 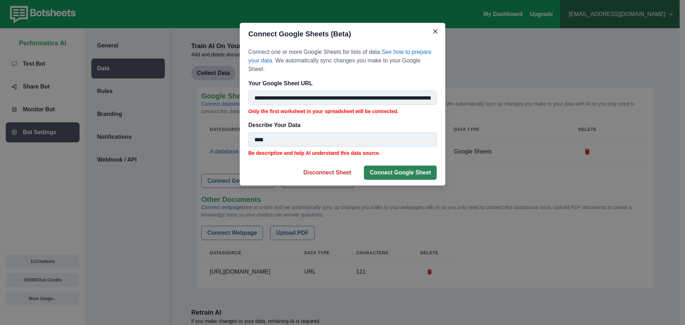 I want to click on p: Only the first worksheet in your spreadsheet will be connected., so click(x=342, y=111).